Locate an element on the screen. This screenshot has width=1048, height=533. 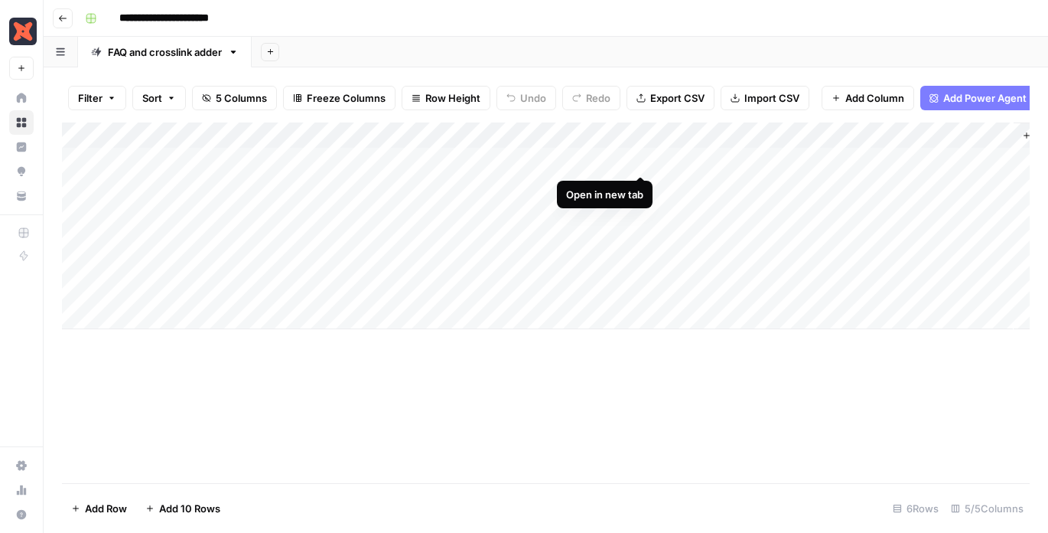
button: Undo is located at coordinates (526, 98).